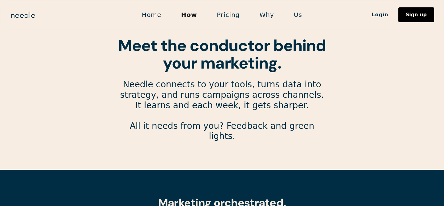  I want to click on a: How, so click(189, 15).